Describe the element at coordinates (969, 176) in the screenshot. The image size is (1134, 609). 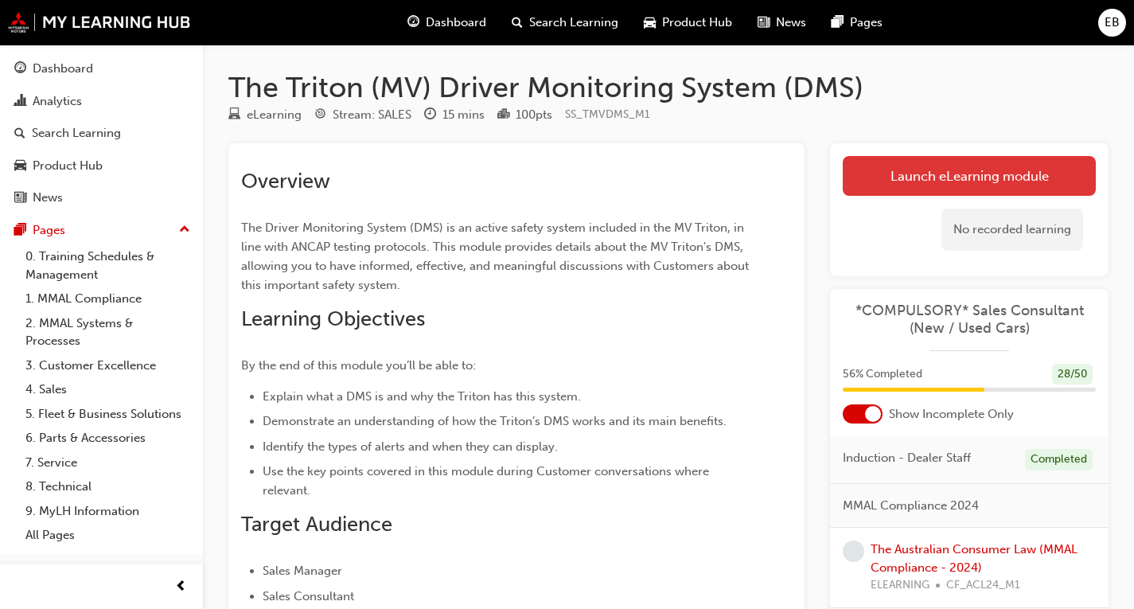
I see `a: Launch eLearning module` at that location.